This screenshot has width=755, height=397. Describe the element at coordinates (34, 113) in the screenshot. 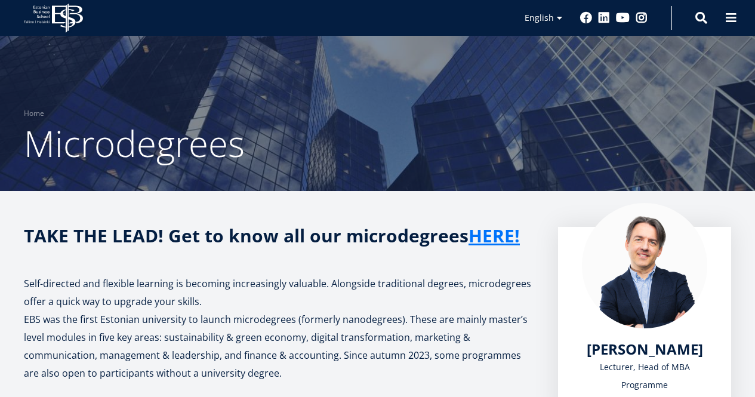

I see `a: Home` at that location.